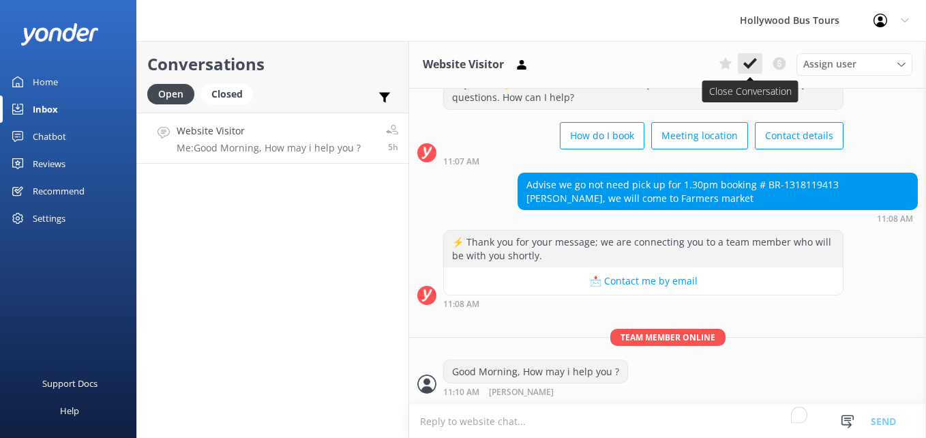  Describe the element at coordinates (45, 82) in the screenshot. I see `div: Home` at that location.